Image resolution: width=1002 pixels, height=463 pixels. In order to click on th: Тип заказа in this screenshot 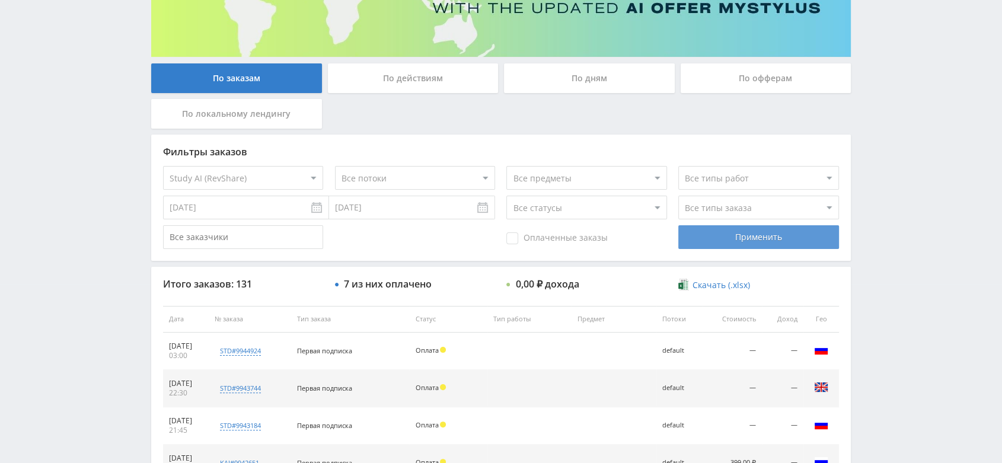, I will do `click(350, 319)`.